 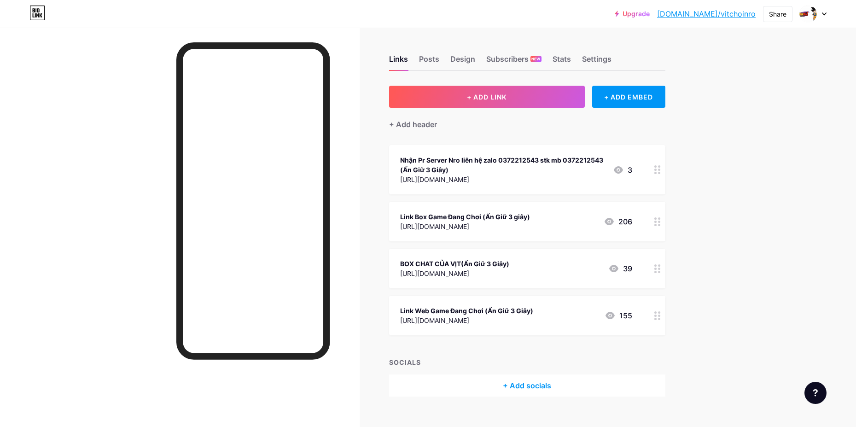 What do you see at coordinates (527, 362) in the screenshot?
I see `div: SOCIALS` at bounding box center [527, 362].